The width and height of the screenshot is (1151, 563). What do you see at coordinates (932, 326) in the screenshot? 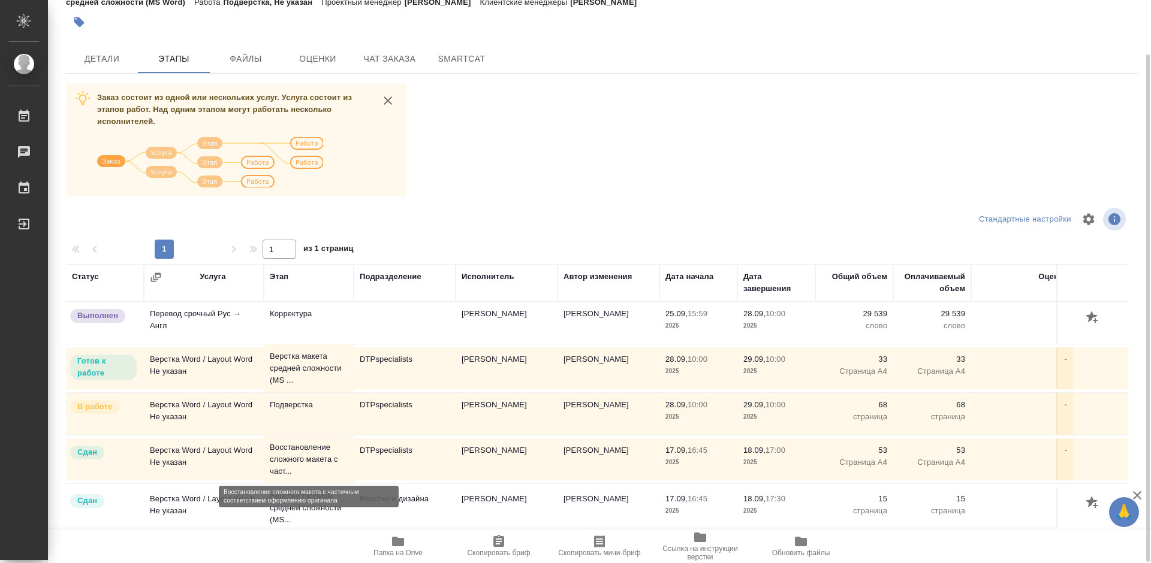
I see `p: слово` at bounding box center [932, 326].